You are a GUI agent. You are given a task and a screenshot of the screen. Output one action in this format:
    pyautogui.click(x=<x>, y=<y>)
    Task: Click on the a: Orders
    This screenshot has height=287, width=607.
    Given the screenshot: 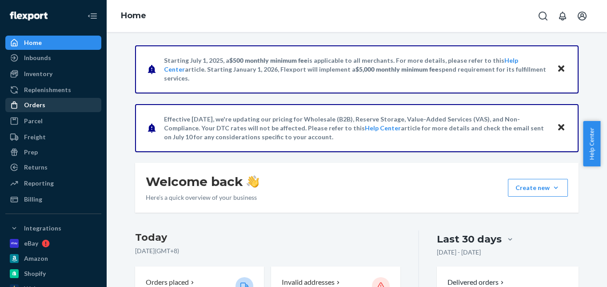 What is the action you would take?
    pyautogui.click(x=53, y=105)
    